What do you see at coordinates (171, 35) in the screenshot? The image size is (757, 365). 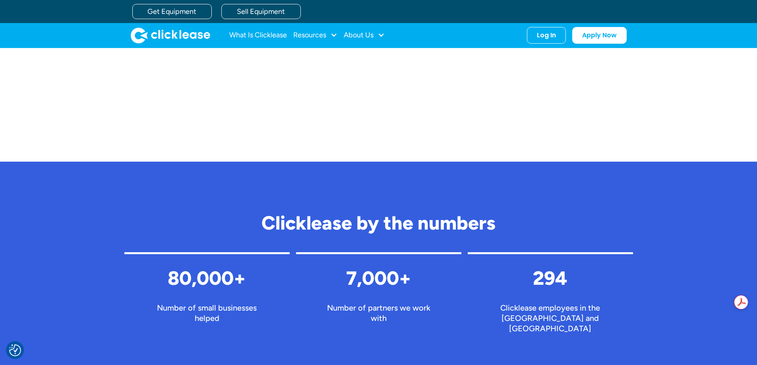 I see `a: home` at bounding box center [171, 35].